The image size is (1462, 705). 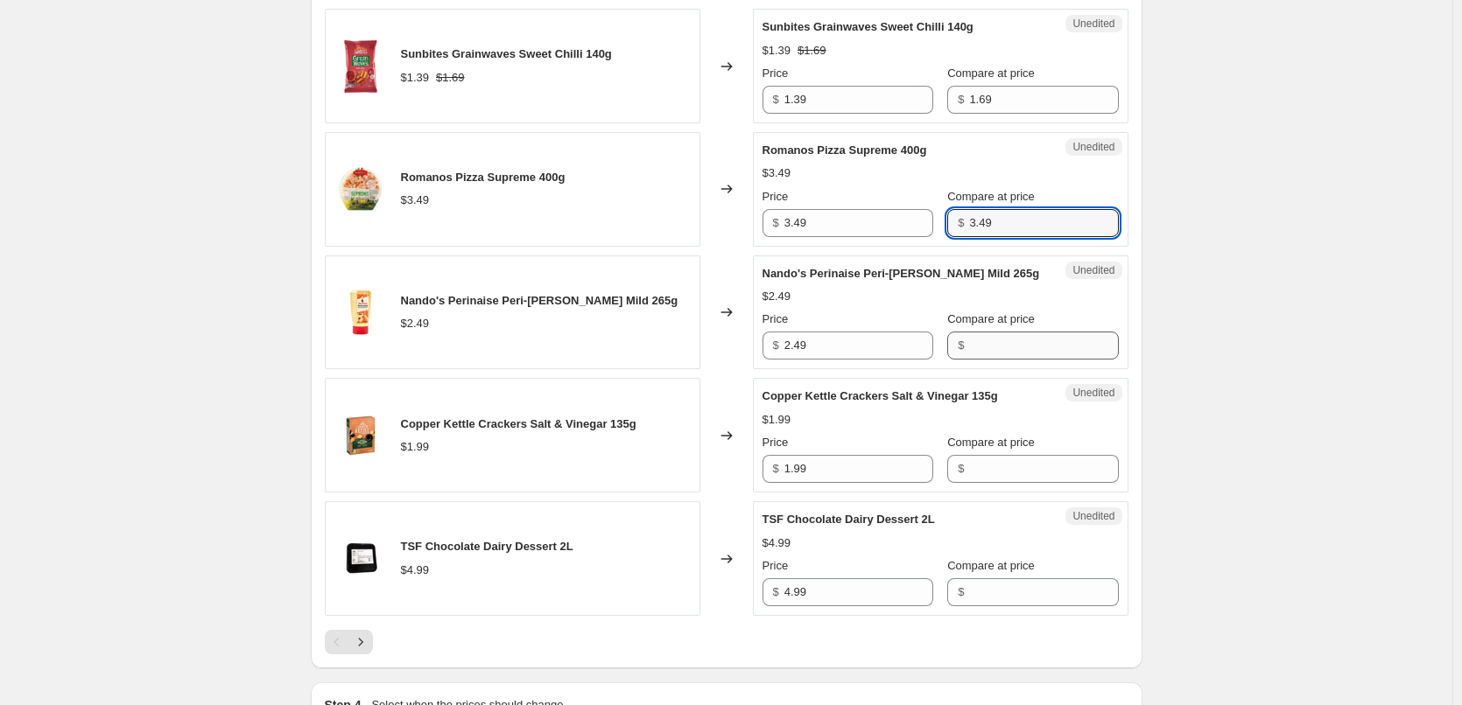 I want to click on img: TSFChocolateDairyDessert2L_80x.png, so click(x=361, y=559).